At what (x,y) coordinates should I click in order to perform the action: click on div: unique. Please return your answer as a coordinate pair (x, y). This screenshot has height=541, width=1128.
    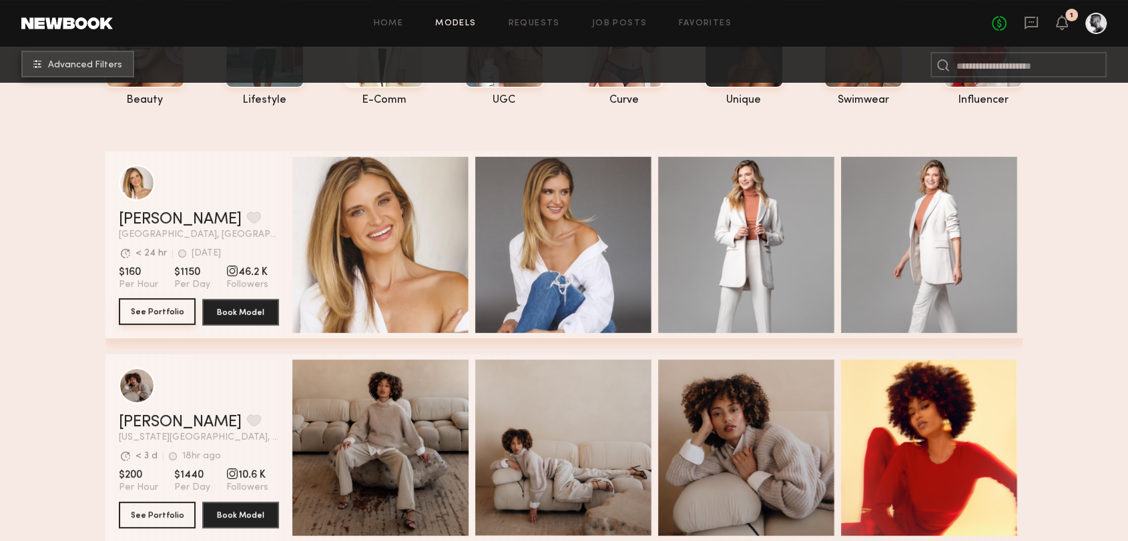
    Looking at the image, I should click on (743, 100).